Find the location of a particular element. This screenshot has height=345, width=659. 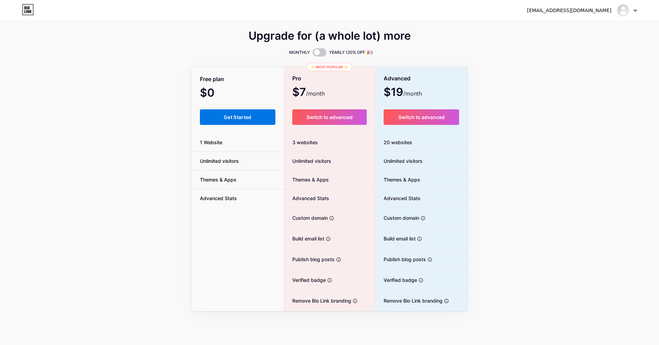

span: YEARLY (20% OFF 🎉) is located at coordinates (351, 52).